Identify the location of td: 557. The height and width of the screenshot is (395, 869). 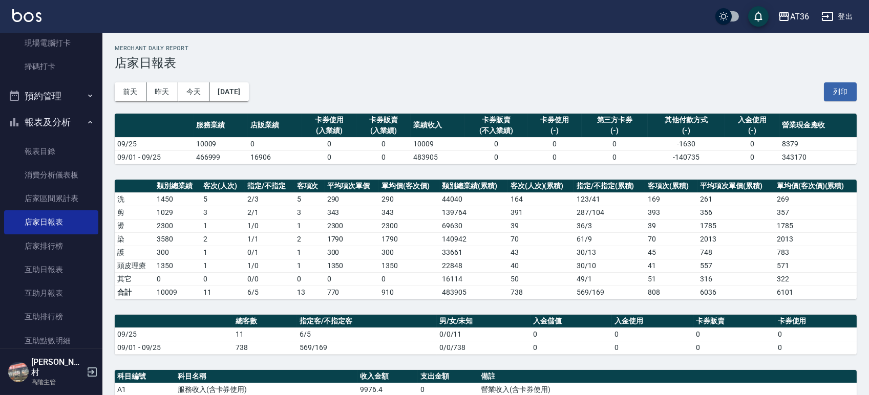
(736, 266).